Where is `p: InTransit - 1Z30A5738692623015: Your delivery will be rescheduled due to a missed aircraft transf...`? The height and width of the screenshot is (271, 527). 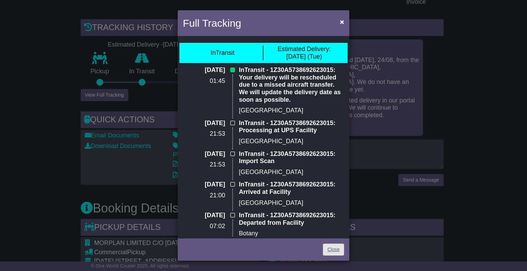 p: InTransit - 1Z30A5738692623015: Your delivery will be rescheduled due to a missed aircraft transf... is located at coordinates (291, 85).